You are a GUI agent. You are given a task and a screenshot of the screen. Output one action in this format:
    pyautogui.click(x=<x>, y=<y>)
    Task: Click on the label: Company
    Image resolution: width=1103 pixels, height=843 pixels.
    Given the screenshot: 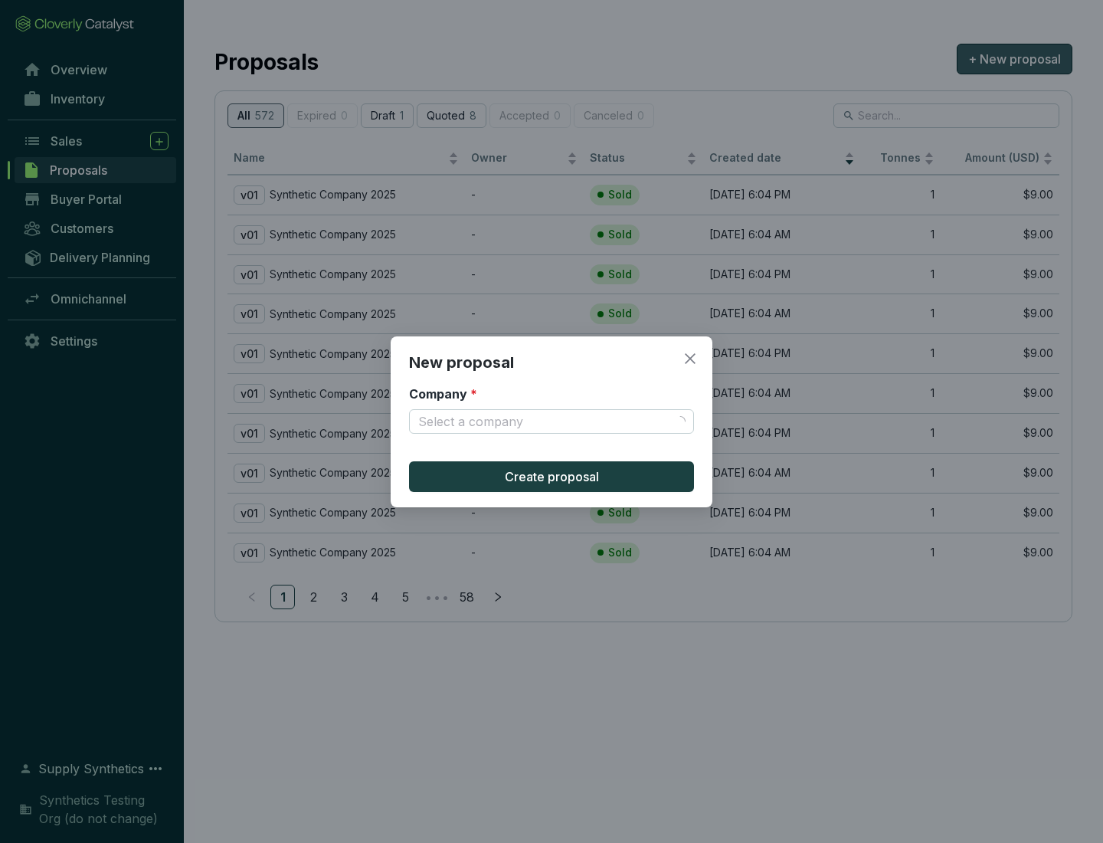 What is the action you would take?
    pyautogui.click(x=443, y=394)
    